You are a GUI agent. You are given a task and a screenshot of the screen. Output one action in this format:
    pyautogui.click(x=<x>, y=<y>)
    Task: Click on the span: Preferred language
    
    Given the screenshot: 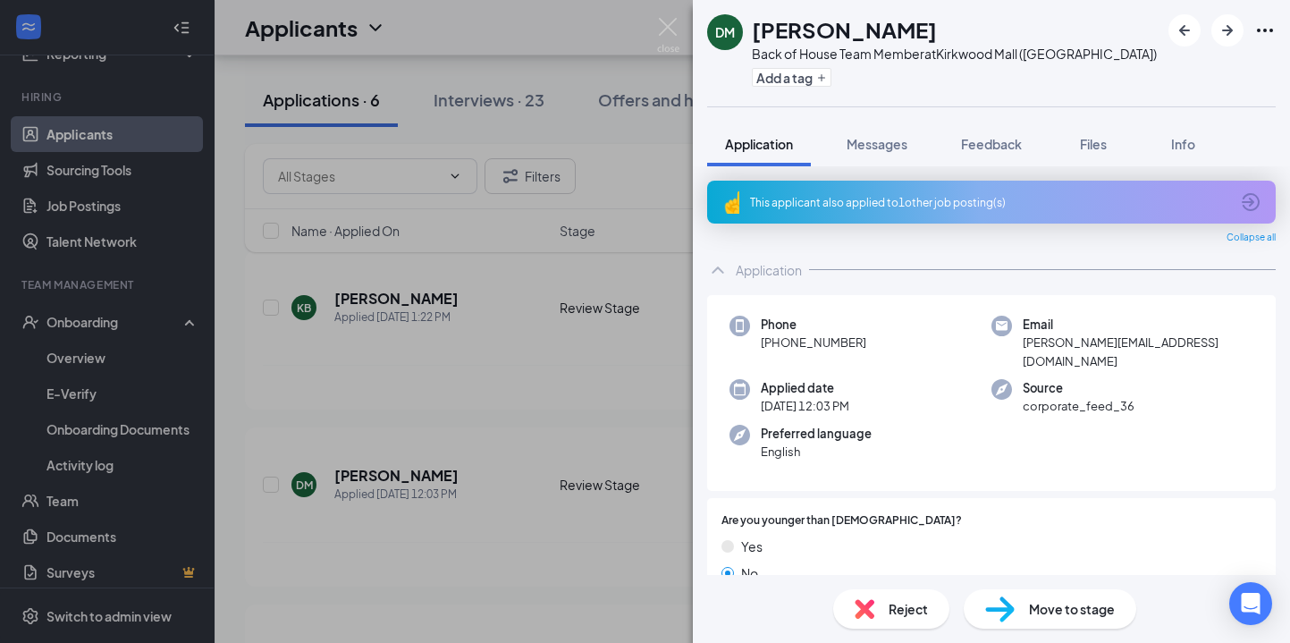 What is the action you would take?
    pyautogui.click(x=816, y=433)
    